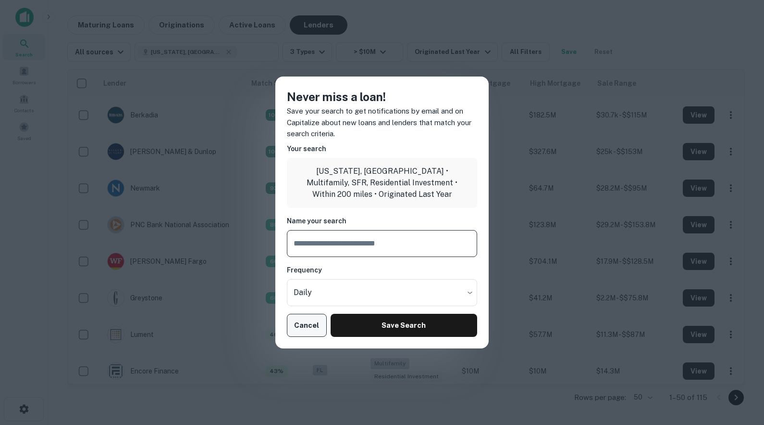 This screenshot has height=425, width=764. Describe the element at coordinates (382, 270) in the screenshot. I see `h6: Frequency` at that location.